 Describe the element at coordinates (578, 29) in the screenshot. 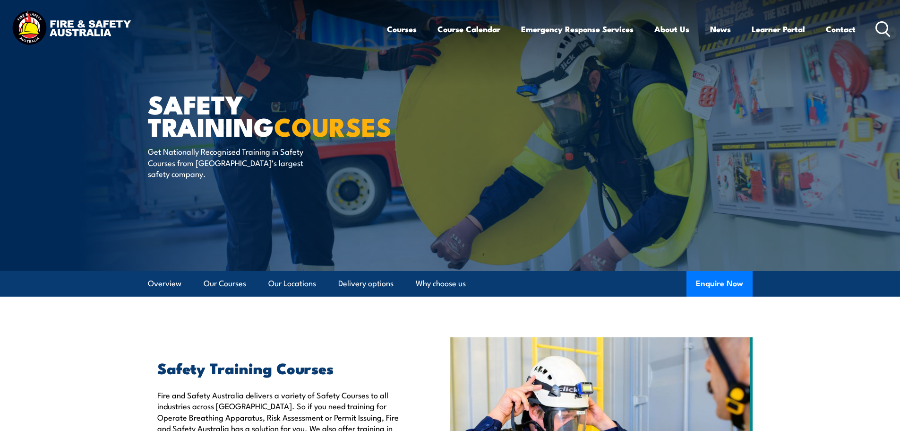

I see `a: Emergency Response Services` at that location.